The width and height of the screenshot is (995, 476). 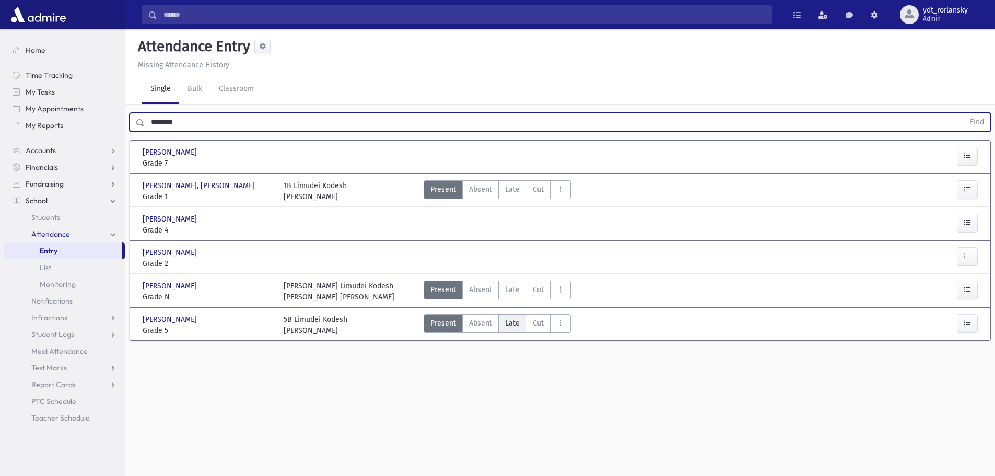 I want to click on a: Notifications, so click(x=64, y=301).